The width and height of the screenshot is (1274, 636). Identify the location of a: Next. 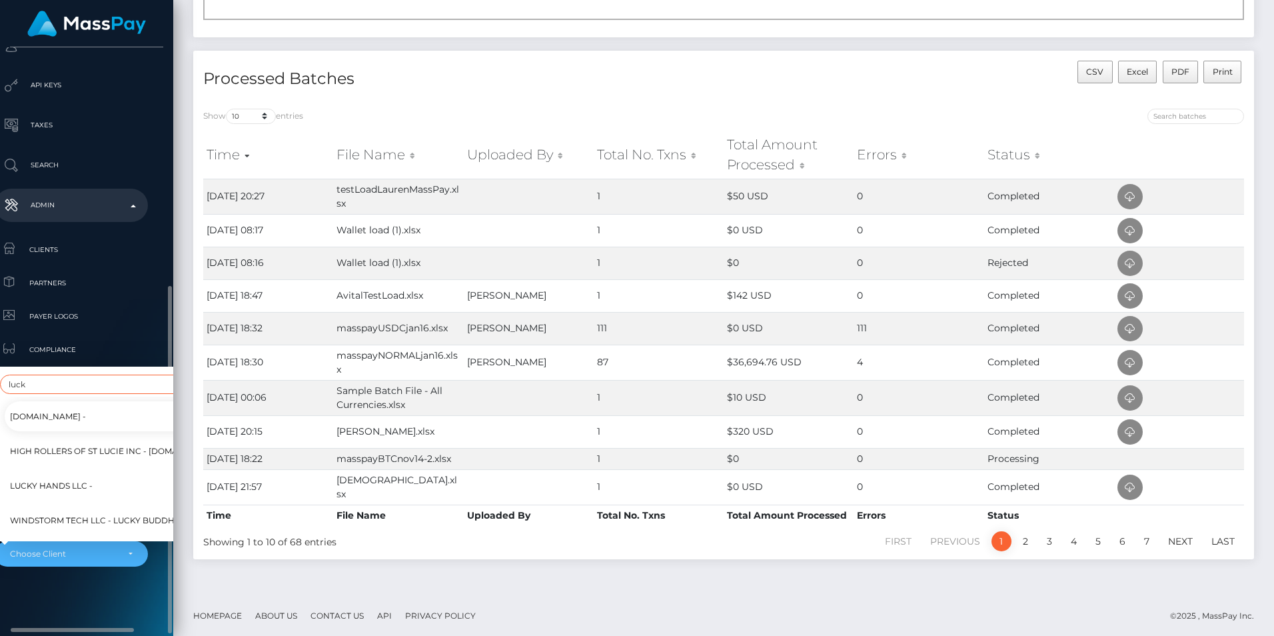
(1180, 541).